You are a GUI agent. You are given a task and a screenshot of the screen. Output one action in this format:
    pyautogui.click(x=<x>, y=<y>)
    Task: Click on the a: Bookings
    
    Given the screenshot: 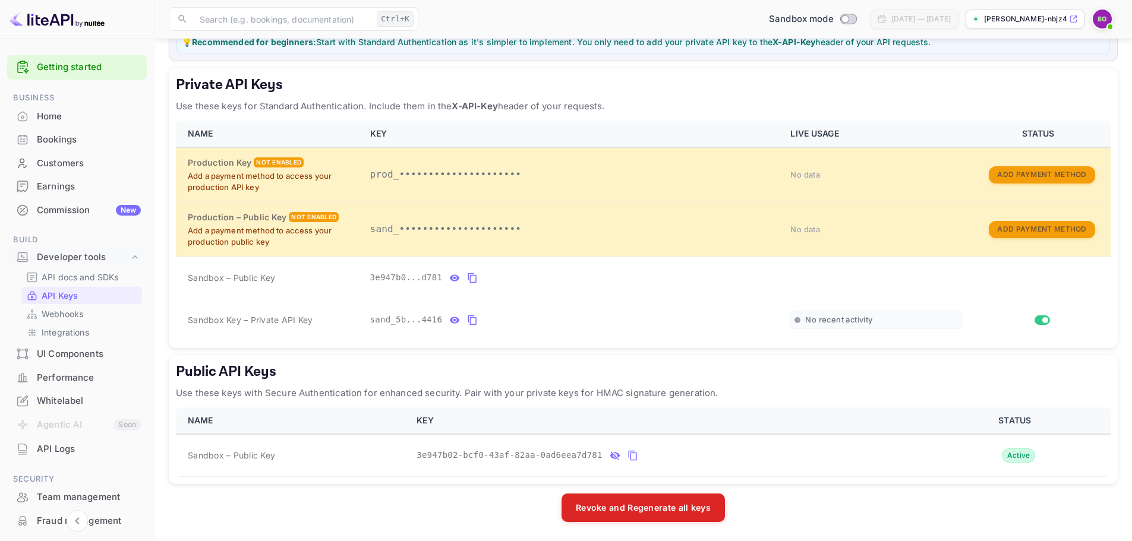 What is the action you would take?
    pyautogui.click(x=77, y=139)
    